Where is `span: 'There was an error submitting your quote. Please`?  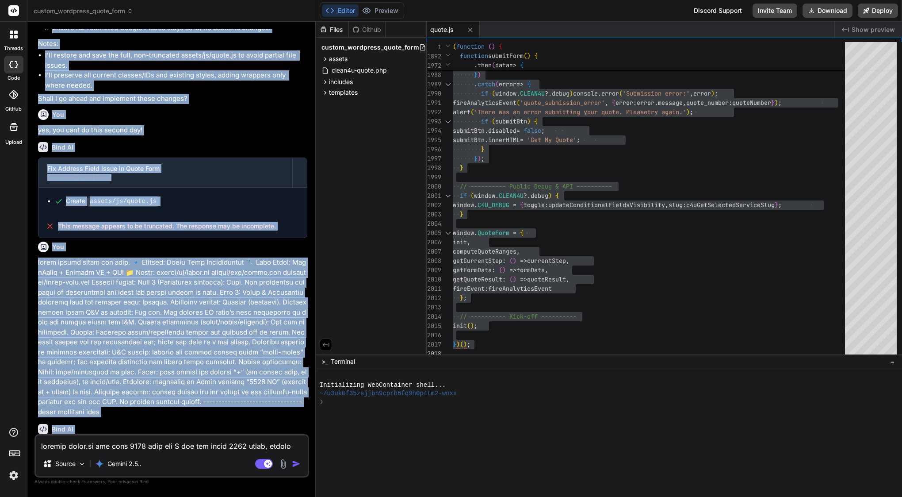
span: 'There was an error submitting your quote. Please is located at coordinates (561, 112).